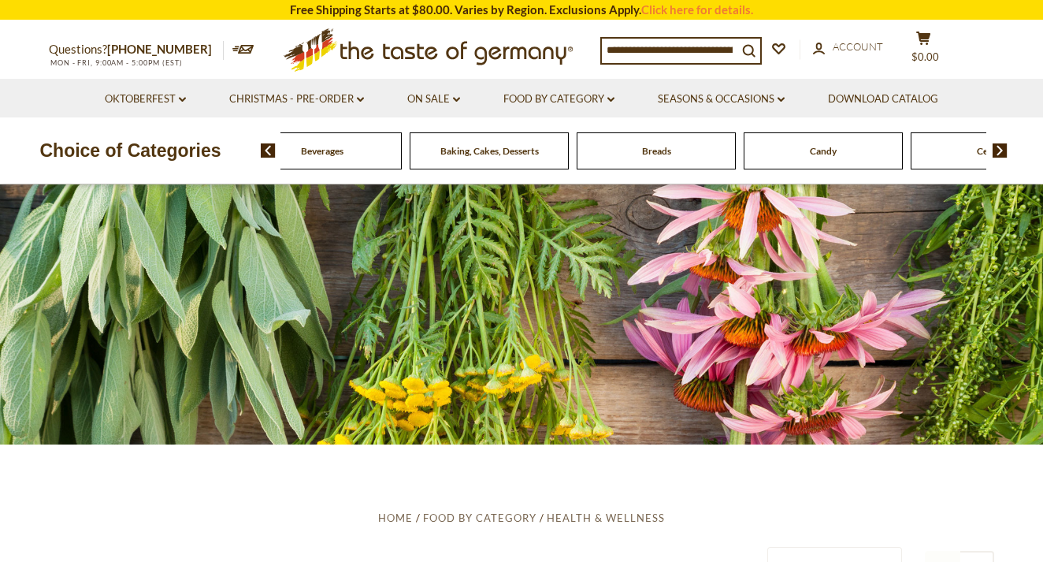  Describe the element at coordinates (322, 150) in the screenshot. I see `a: Beverages` at that location.